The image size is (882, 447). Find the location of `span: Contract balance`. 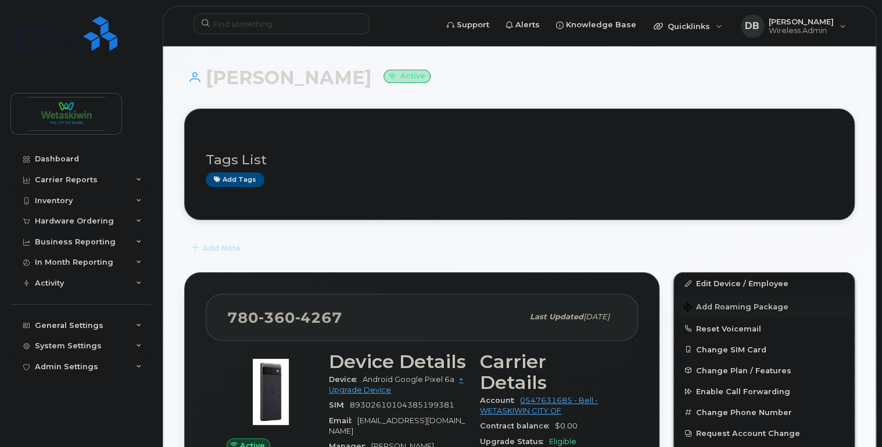

span: Contract balance is located at coordinates (517, 426).